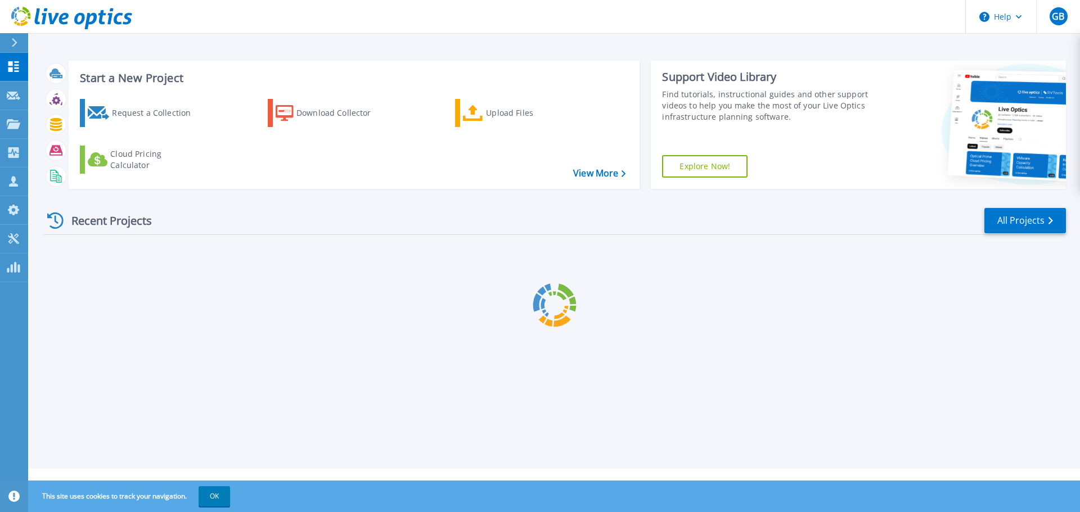 This screenshot has width=1080, height=512. I want to click on h3: Start a New Project, so click(353, 78).